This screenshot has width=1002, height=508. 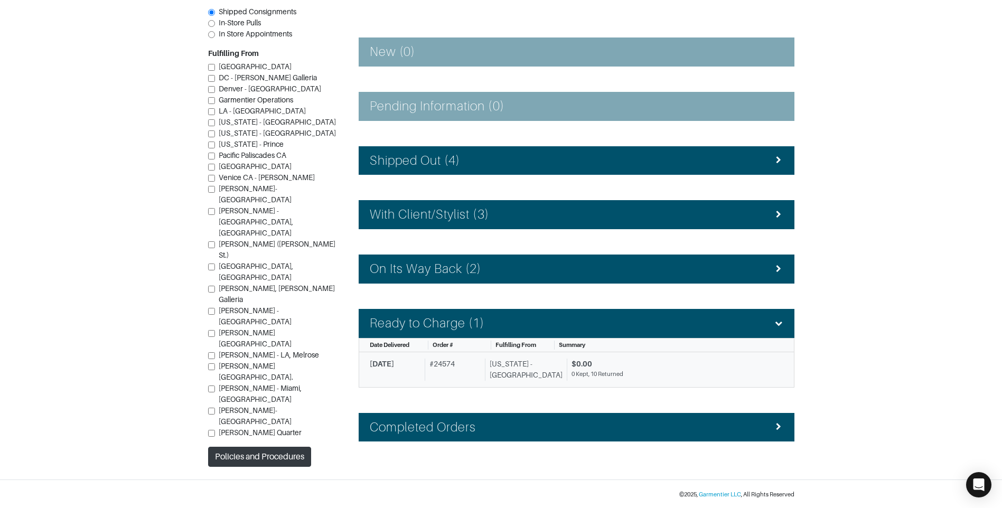 I want to click on input: Garmentier Operations, so click(x=211, y=100).